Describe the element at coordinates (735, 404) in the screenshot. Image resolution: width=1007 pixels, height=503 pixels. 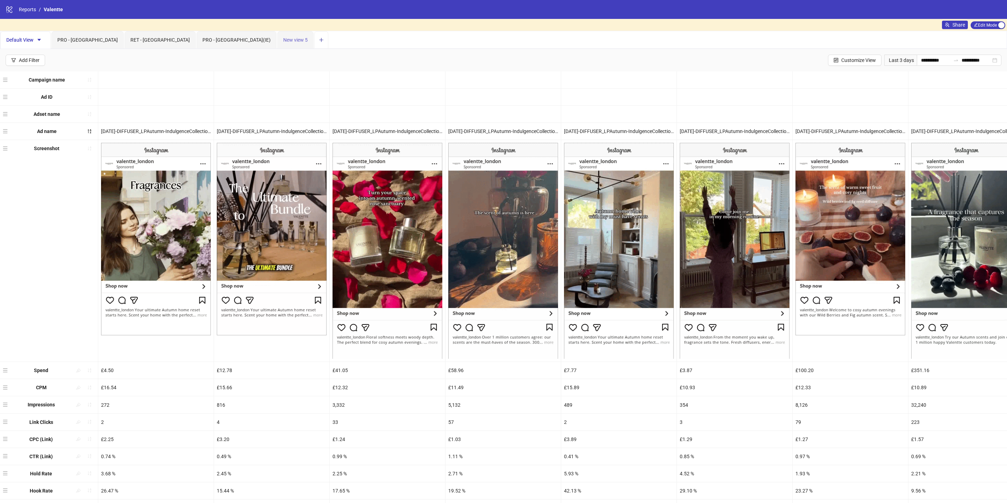
I see `div: 354` at that location.